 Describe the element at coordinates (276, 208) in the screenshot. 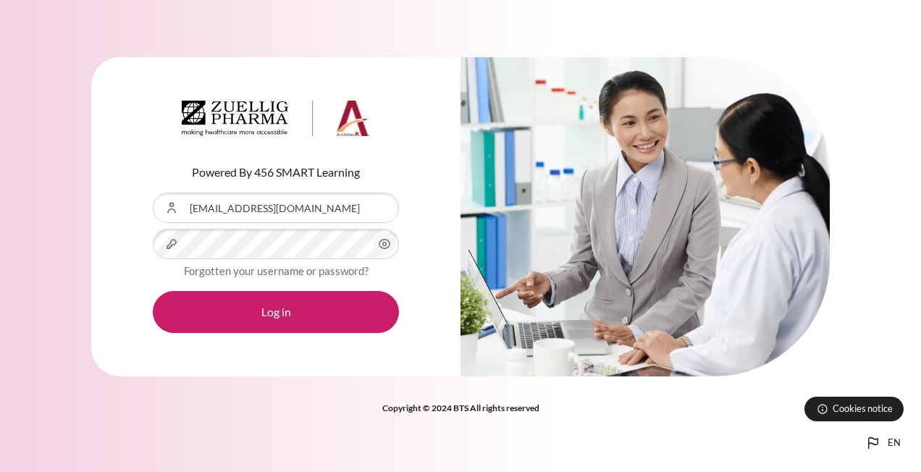

I see `input: Username or Email Address` at that location.